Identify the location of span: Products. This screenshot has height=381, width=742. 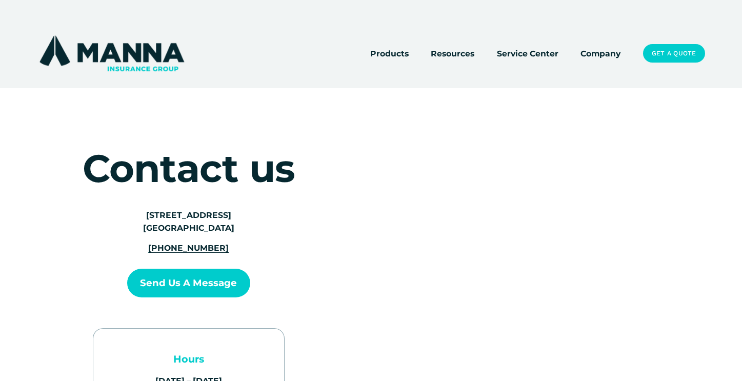
(389, 53).